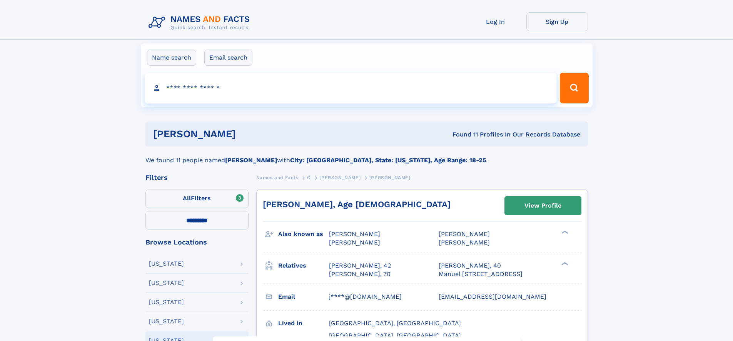 The image size is (733, 341). Describe the element at coordinates (277, 177) in the screenshot. I see `a: Names and Facts` at that location.